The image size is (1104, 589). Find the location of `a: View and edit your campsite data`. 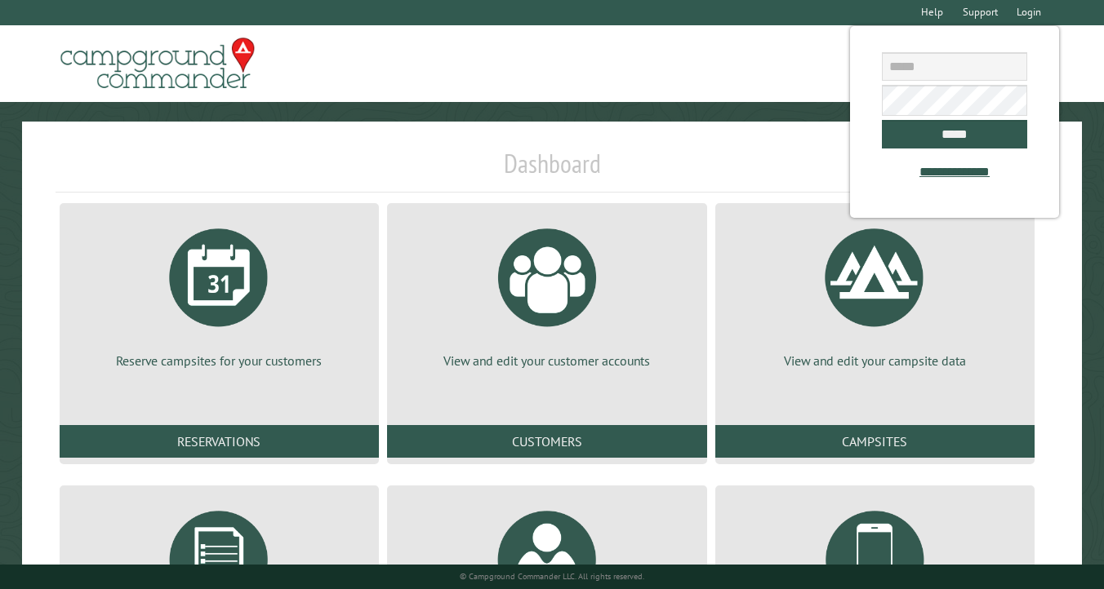

a: View and edit your campsite data is located at coordinates (875, 293).